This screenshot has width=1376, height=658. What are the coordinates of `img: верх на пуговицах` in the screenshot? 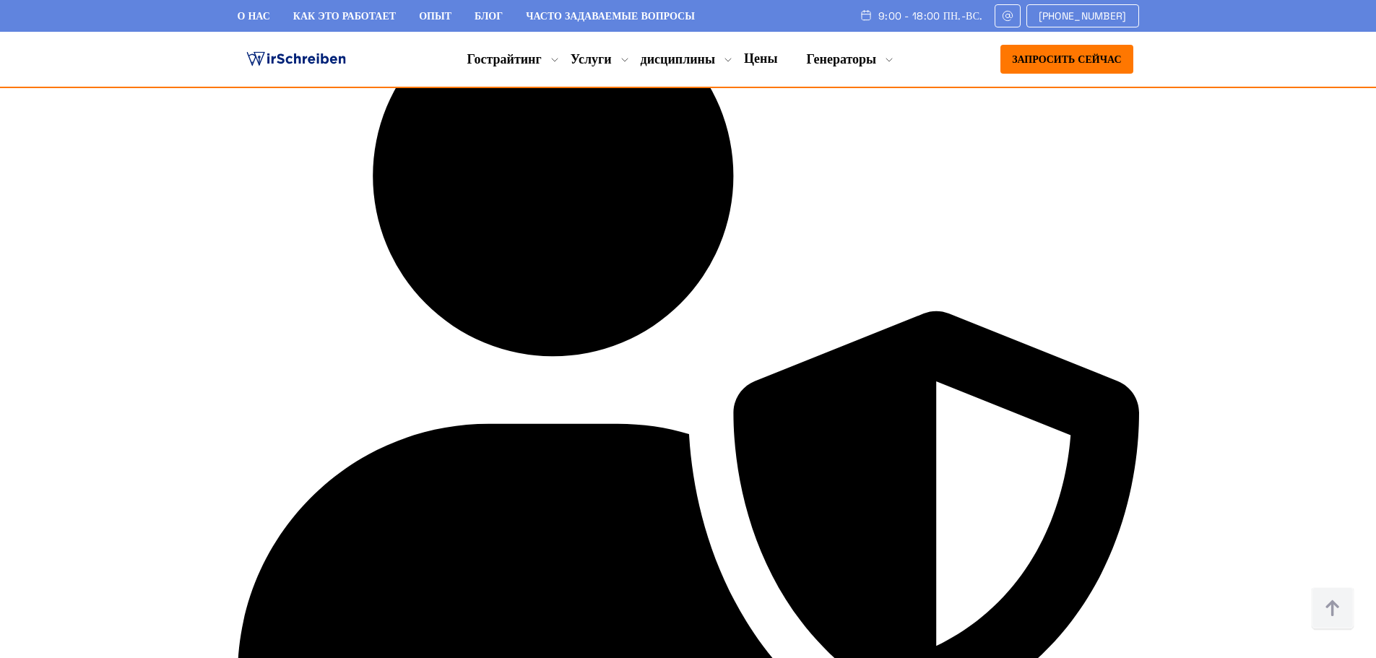 It's located at (1333, 609).